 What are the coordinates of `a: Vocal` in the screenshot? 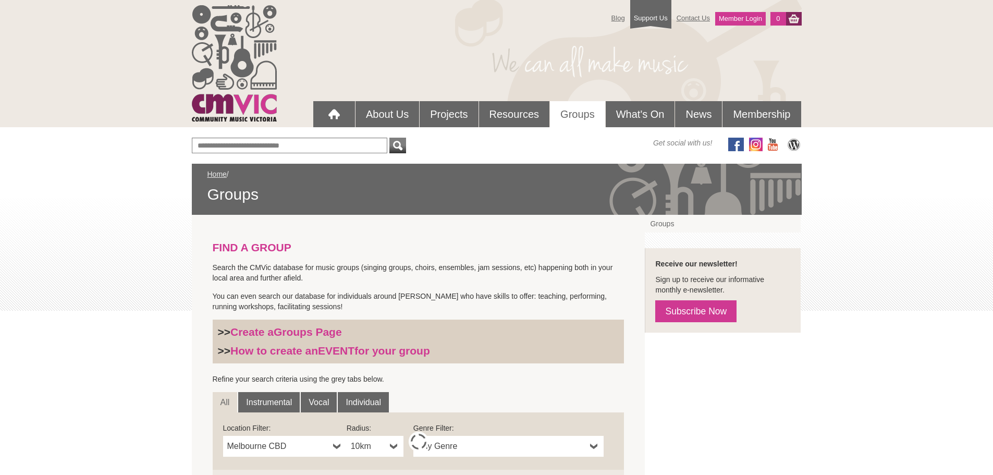 It's located at (319, 402).